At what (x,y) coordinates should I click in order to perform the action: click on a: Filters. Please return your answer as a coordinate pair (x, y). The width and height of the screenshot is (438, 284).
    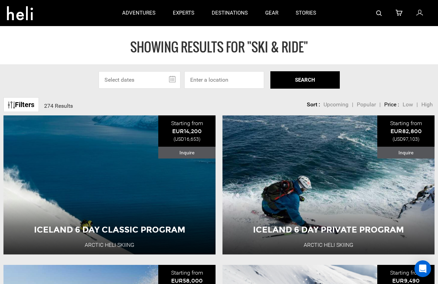
    Looking at the image, I should click on (21, 105).